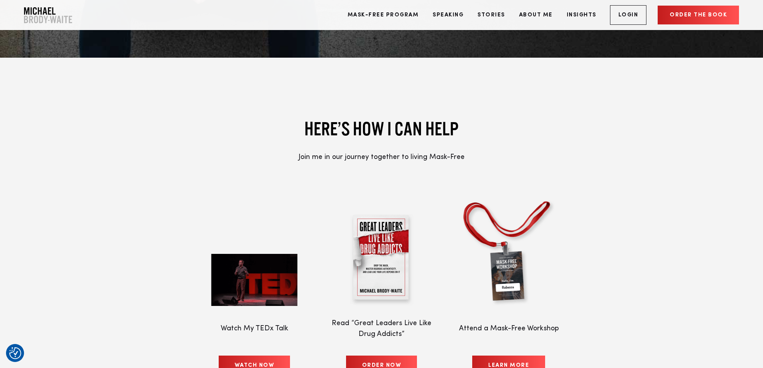 The height and width of the screenshot is (368, 763). What do you see at coordinates (698, 15) in the screenshot?
I see `a: Order the book` at bounding box center [698, 15].